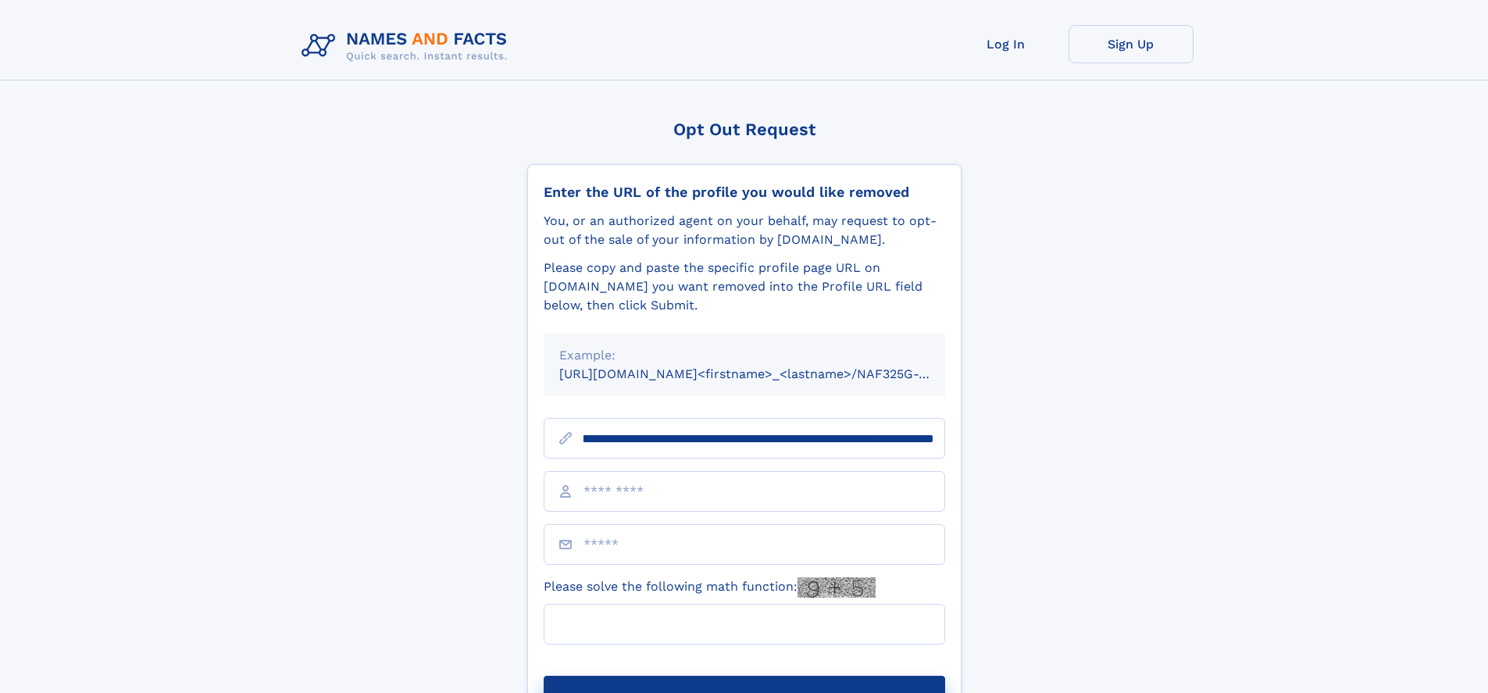 This screenshot has width=1488, height=693. I want to click on div: Enter the URL of the profile you would like removed, so click(744, 192).